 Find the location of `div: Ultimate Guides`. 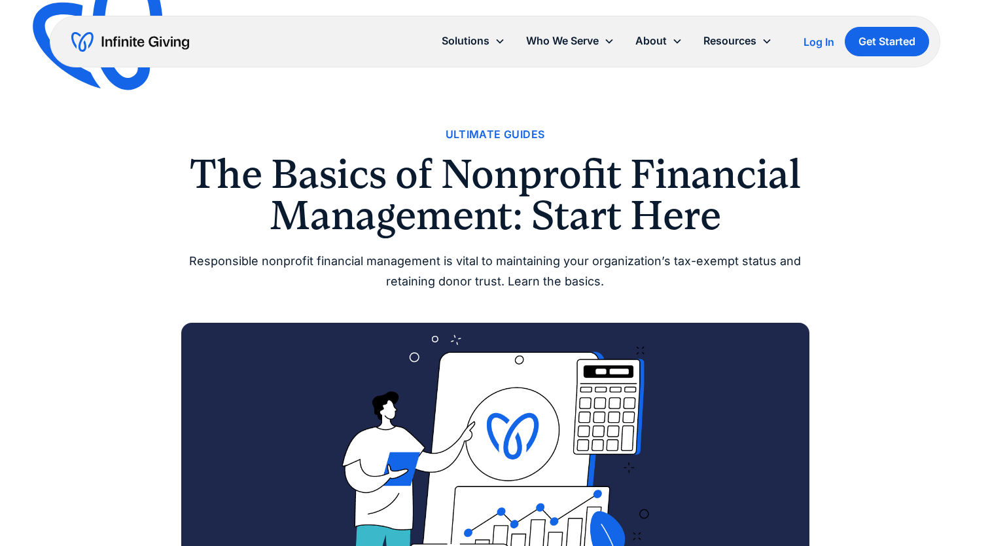

div: Ultimate Guides is located at coordinates (495, 134).